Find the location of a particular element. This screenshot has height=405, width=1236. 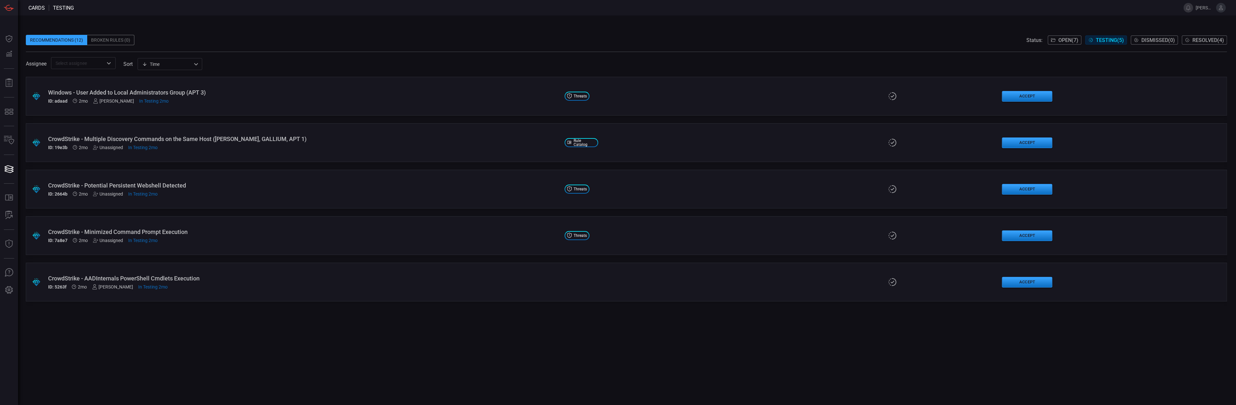

button: Threat Intelligence is located at coordinates (9, 244).